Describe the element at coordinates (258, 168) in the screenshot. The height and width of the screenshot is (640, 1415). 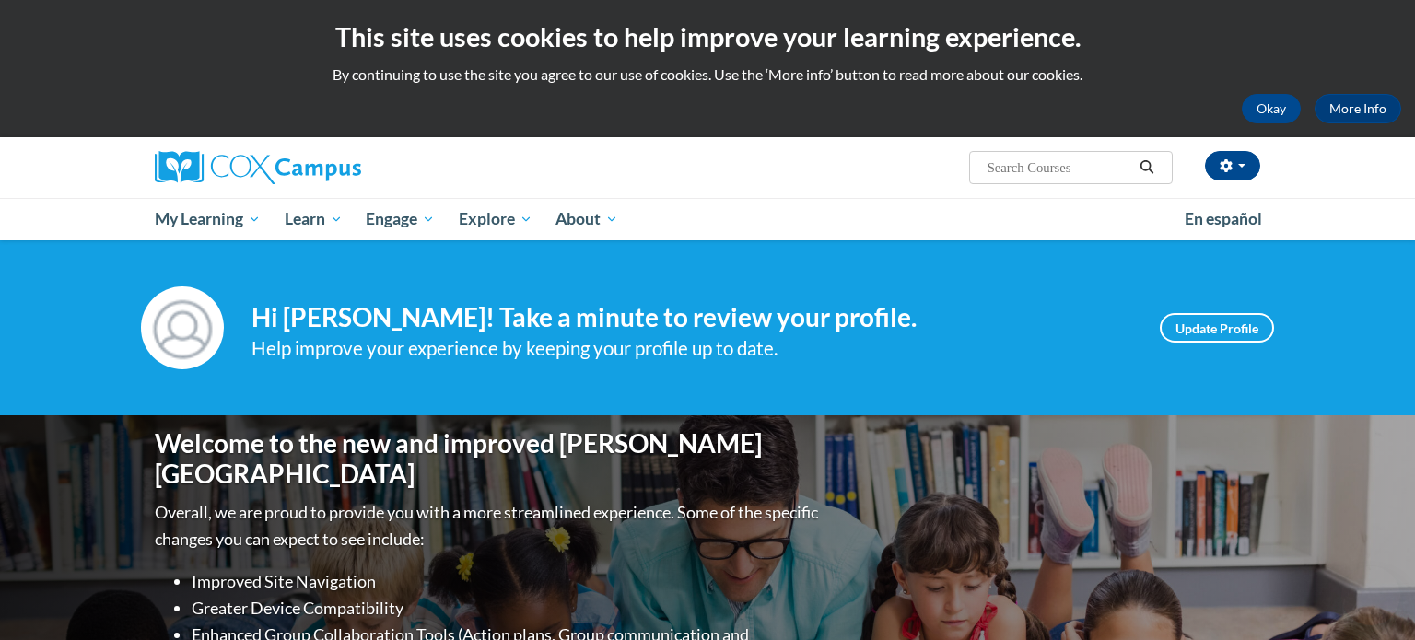
I see `img: Cox Campus` at that location.